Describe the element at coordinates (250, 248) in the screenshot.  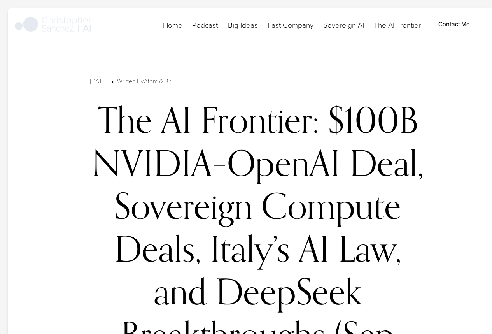
I see `div: Italy’s` at that location.